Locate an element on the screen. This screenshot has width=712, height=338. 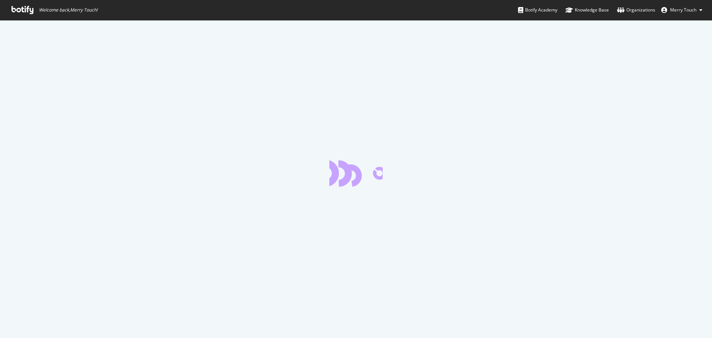
span: Welcome back, Merry Touch ! is located at coordinates (68, 10).